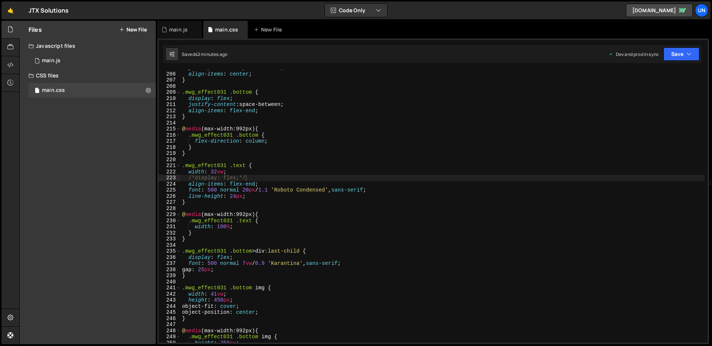 The height and width of the screenshot is (346, 712). I want to click on h2: Files, so click(35, 30).